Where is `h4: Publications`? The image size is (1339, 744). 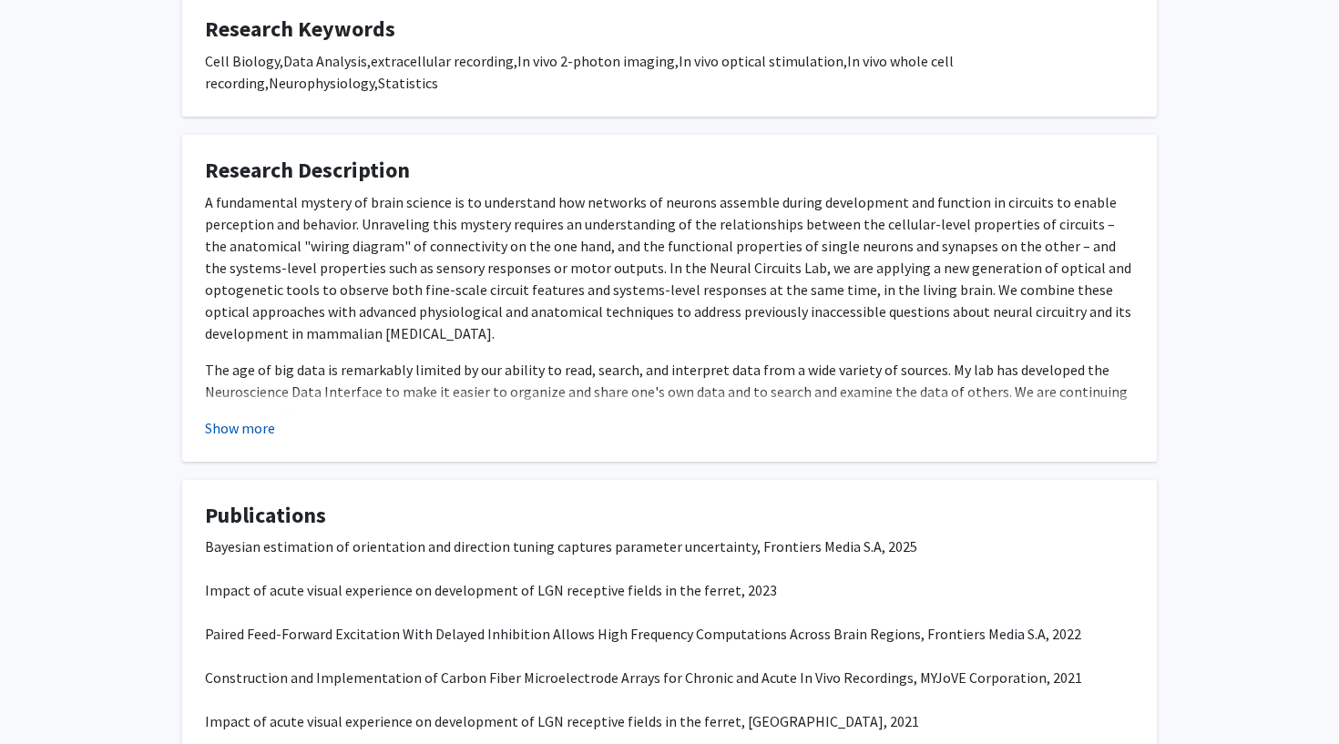 h4: Publications is located at coordinates (670, 516).